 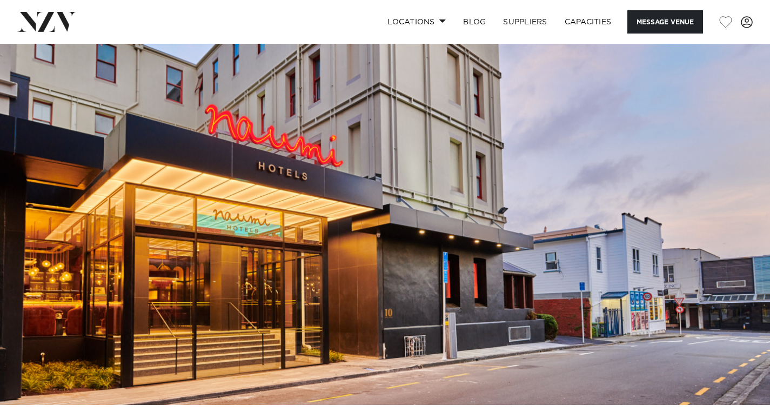 I want to click on img: nzv-logo.png, so click(x=46, y=22).